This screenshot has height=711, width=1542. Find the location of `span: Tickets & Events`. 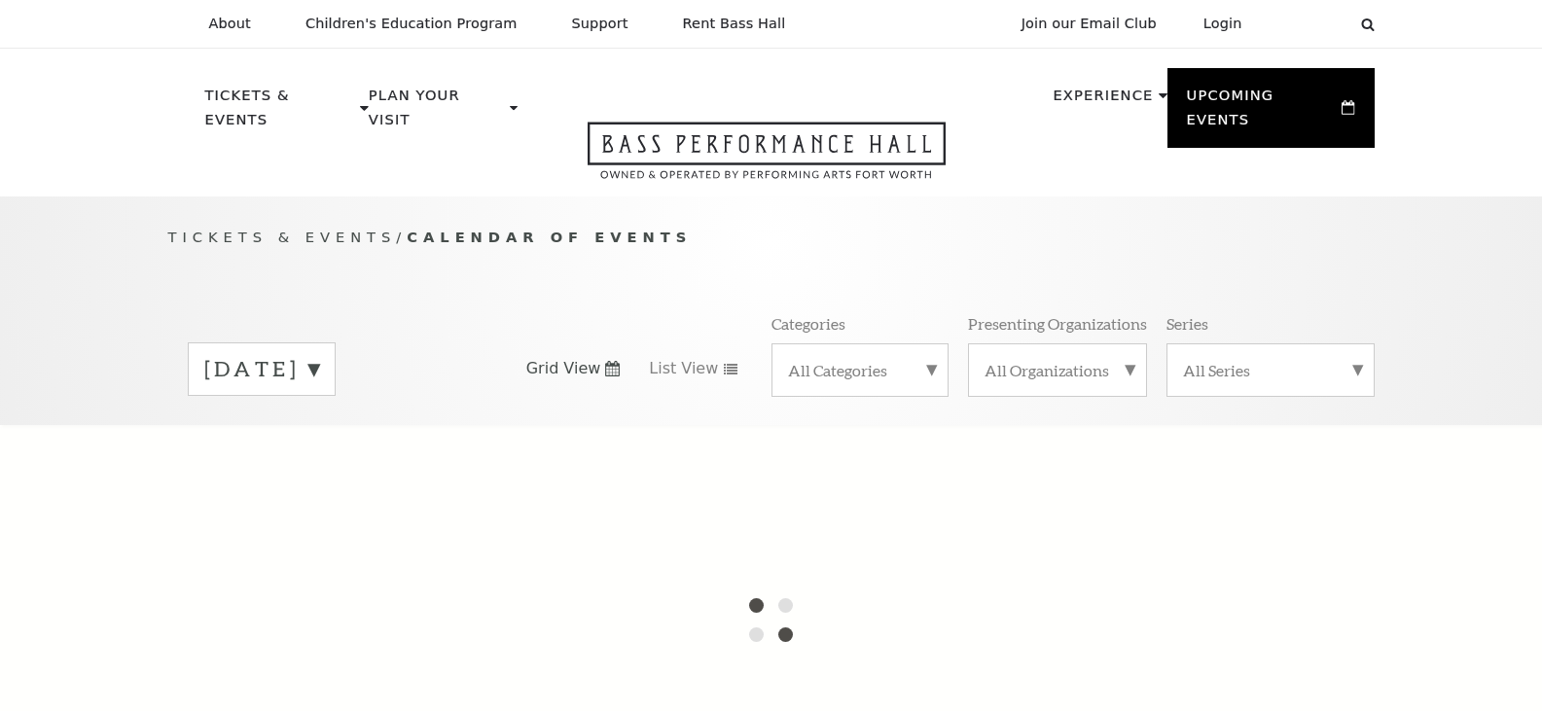

span: Tickets & Events is located at coordinates (282, 236).